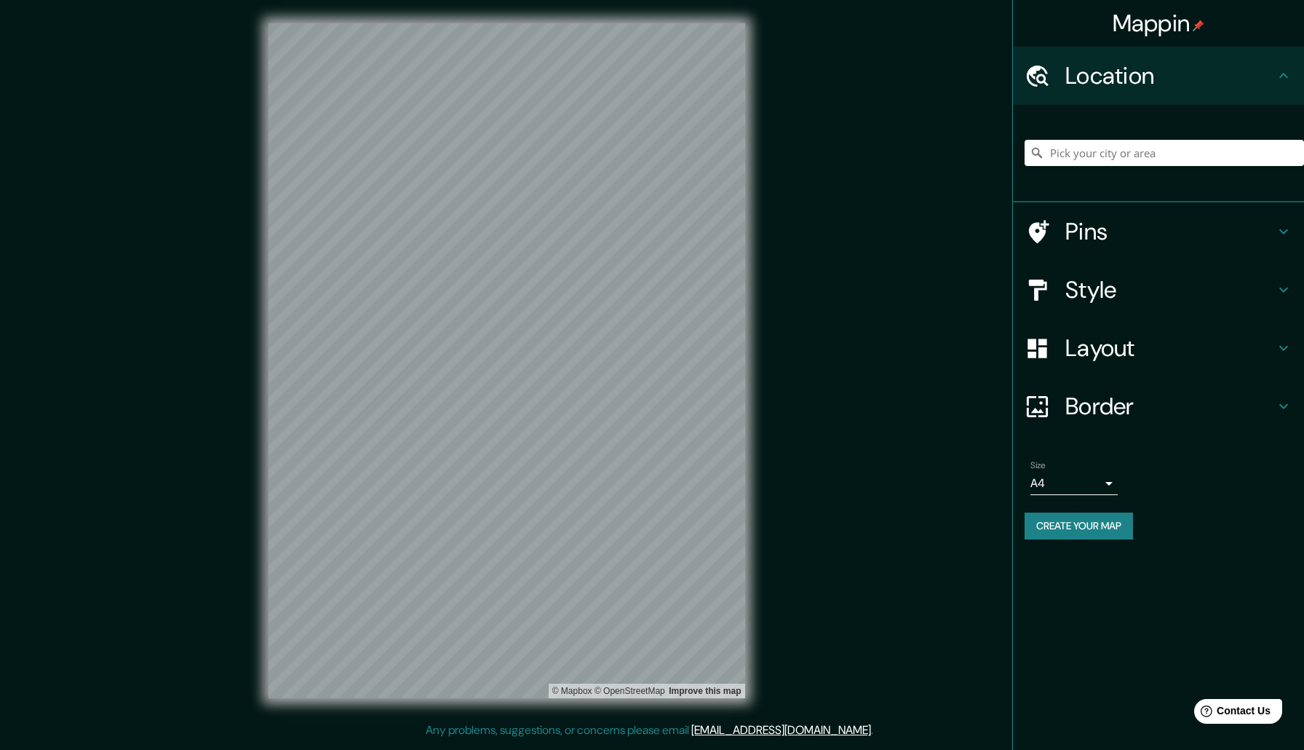 The height and width of the screenshot is (750, 1304). What do you see at coordinates (69, 17) in the screenshot?
I see `span: Contact Us` at bounding box center [69, 17].